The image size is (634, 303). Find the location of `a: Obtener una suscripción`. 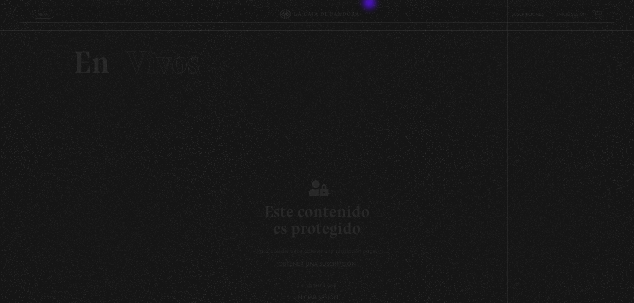

a: Obtener una suscripción is located at coordinates (317, 265).